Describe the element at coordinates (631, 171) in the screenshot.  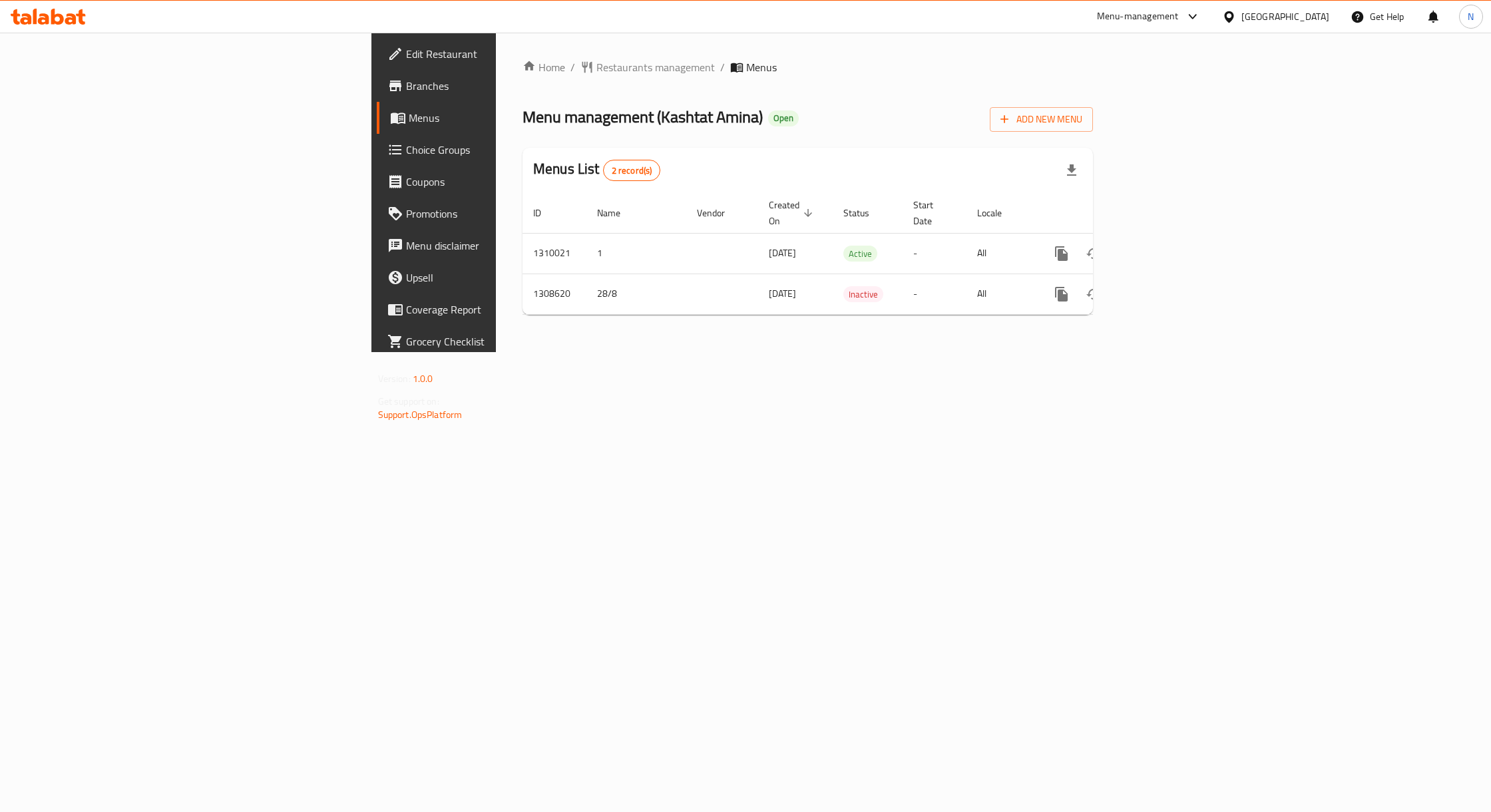
I see `span: 2 record(s)` at that location.